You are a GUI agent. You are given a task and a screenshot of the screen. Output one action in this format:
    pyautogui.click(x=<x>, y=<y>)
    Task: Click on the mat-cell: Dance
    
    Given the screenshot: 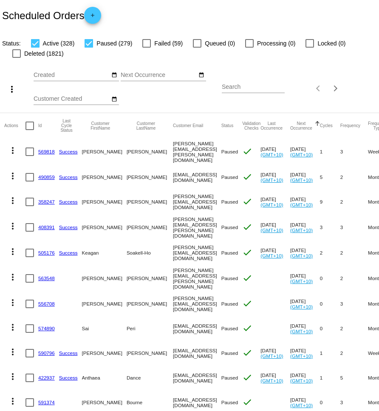 What is the action you would take?
    pyautogui.click(x=150, y=378)
    